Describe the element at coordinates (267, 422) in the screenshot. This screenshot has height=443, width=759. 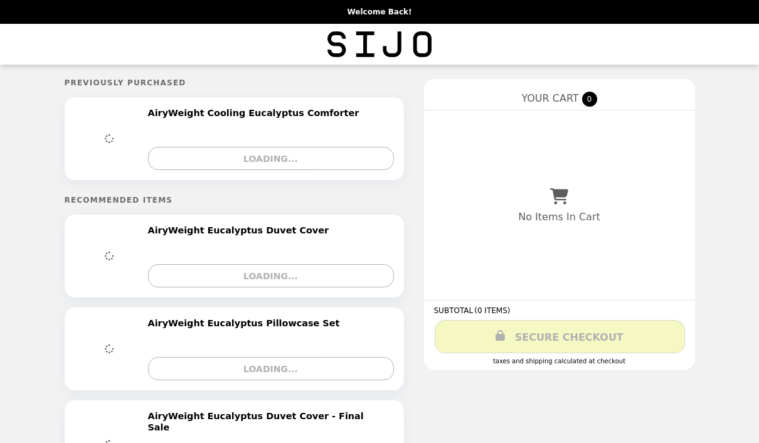
I see `h2: AiryWeight Eucalyptus Duvet Cover - Final Sale` at that location.